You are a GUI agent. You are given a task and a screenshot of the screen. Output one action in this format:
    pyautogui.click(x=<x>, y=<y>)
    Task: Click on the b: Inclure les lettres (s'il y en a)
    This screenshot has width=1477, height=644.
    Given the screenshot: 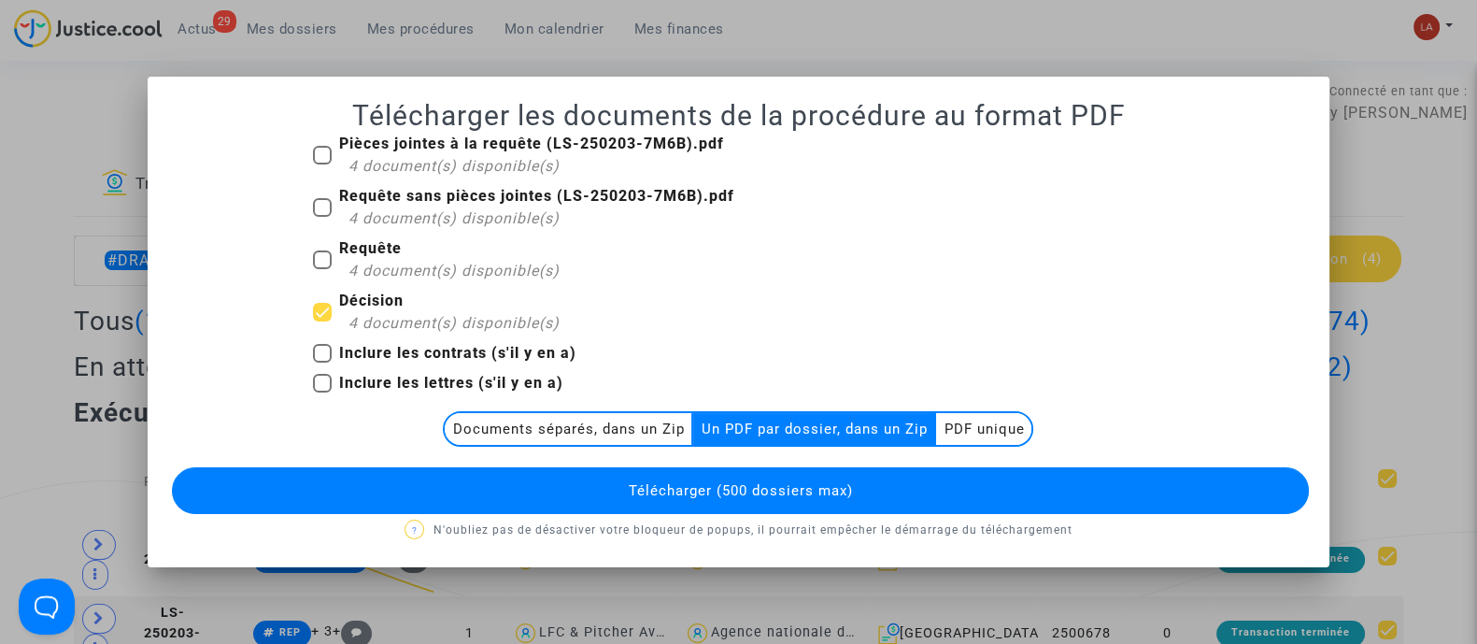 What is the action you would take?
    pyautogui.click(x=451, y=382)
    